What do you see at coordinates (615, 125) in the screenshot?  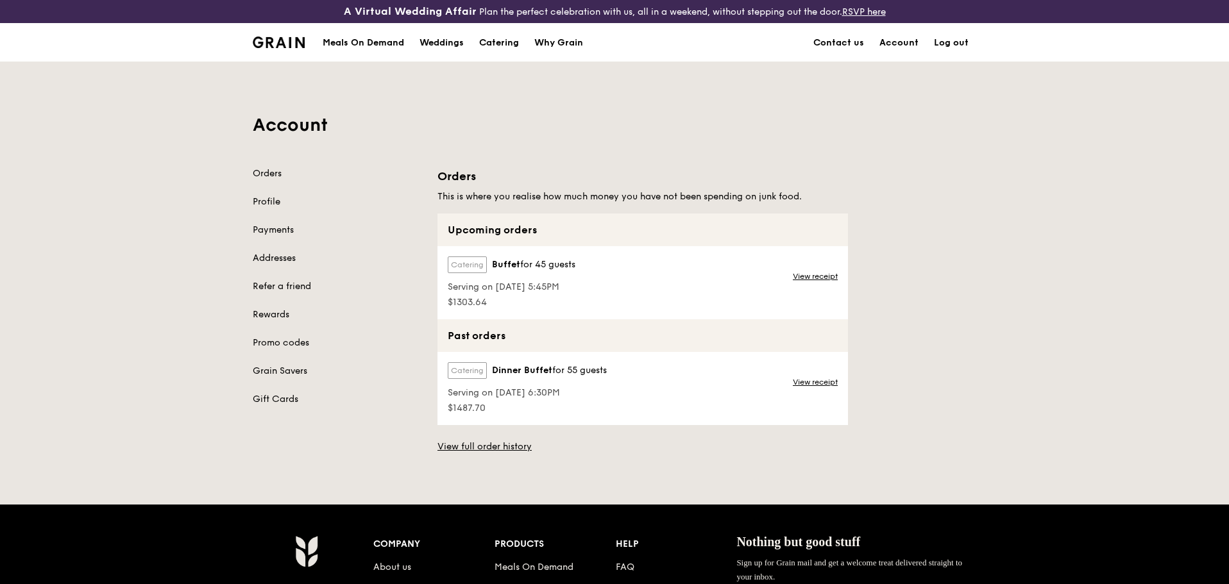 I see `h1: Account` at bounding box center [615, 125].